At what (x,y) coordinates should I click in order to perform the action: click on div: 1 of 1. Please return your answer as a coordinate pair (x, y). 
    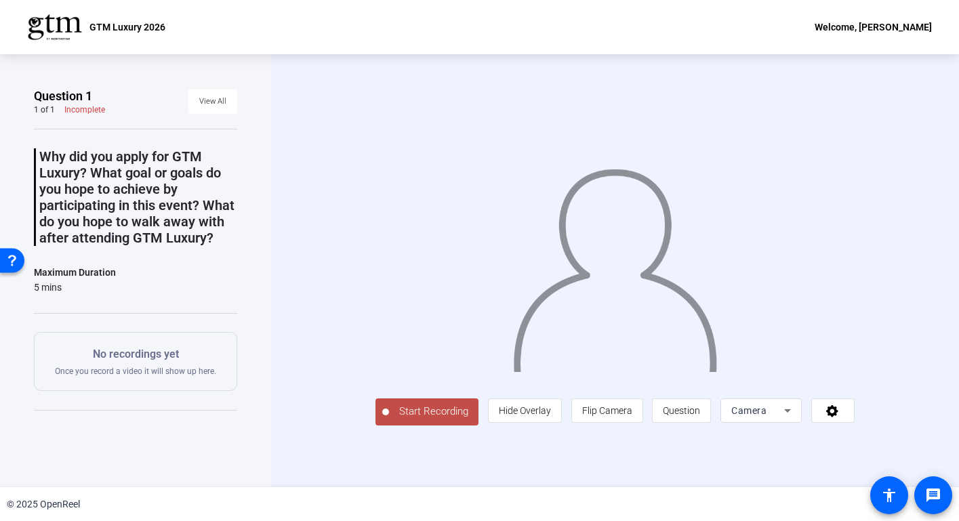
    Looking at the image, I should click on (44, 110).